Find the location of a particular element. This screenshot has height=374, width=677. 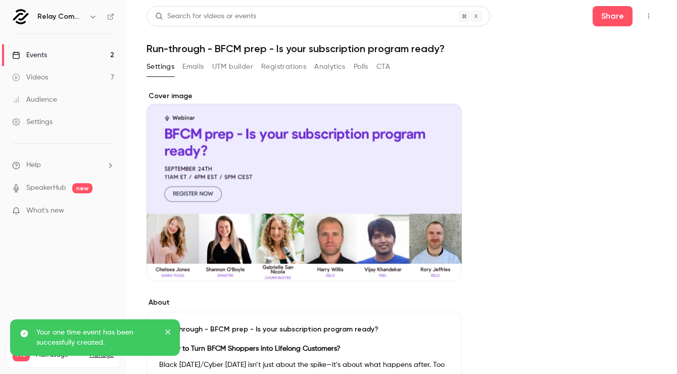

h1: Run-through - BFCM prep - Is your subscription program ready? is located at coordinates (402, 49).